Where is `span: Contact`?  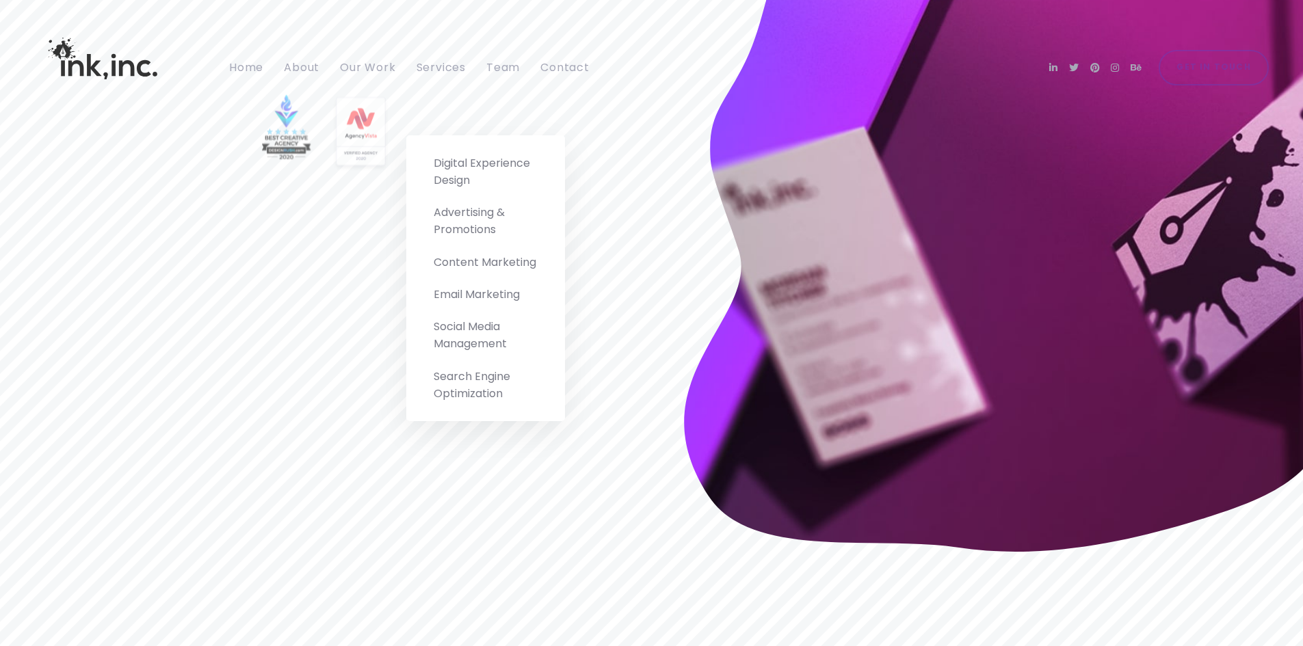
span: Contact is located at coordinates (565, 67).